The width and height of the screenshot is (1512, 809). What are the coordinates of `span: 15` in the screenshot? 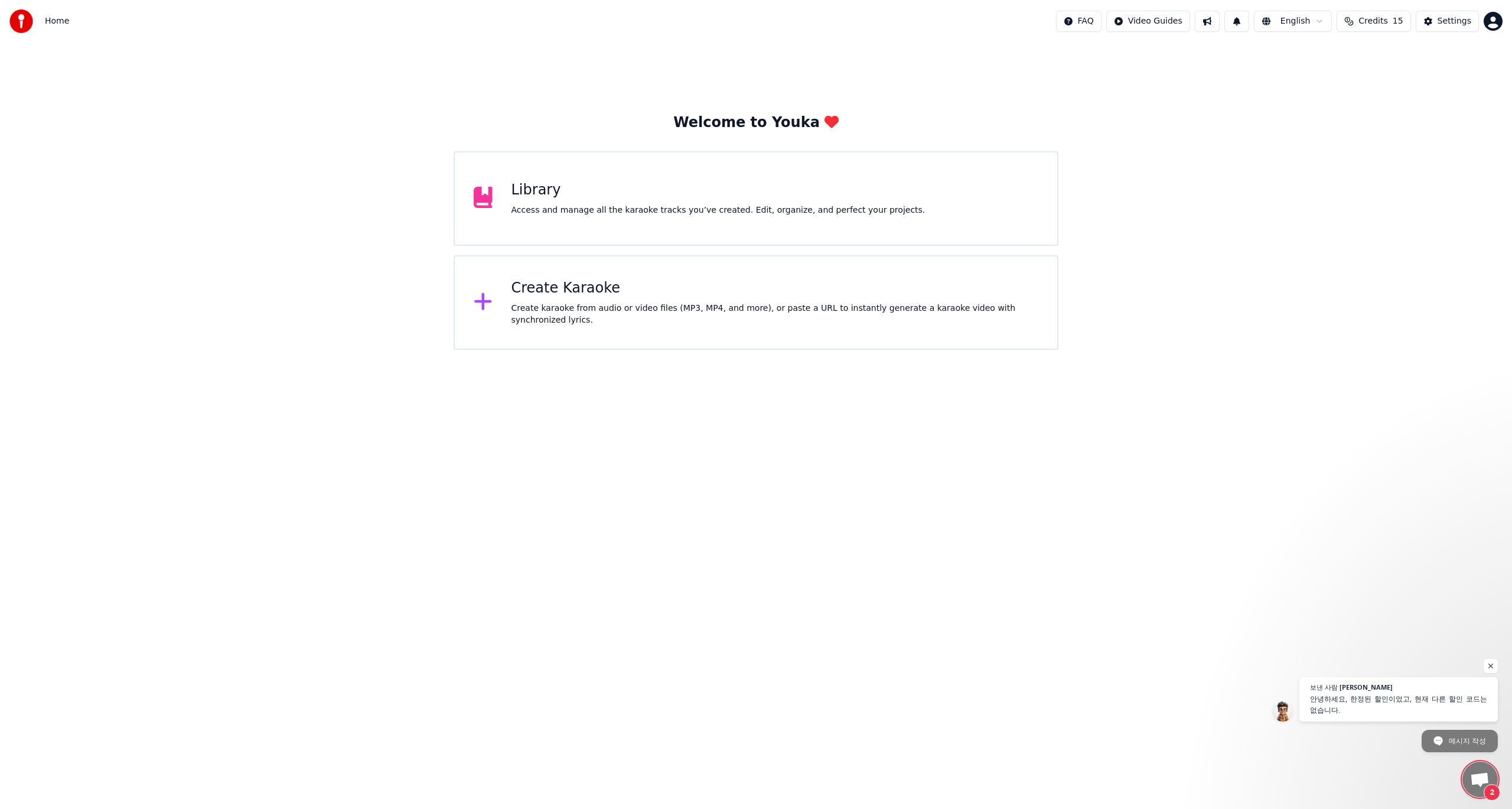 It's located at (1398, 22).